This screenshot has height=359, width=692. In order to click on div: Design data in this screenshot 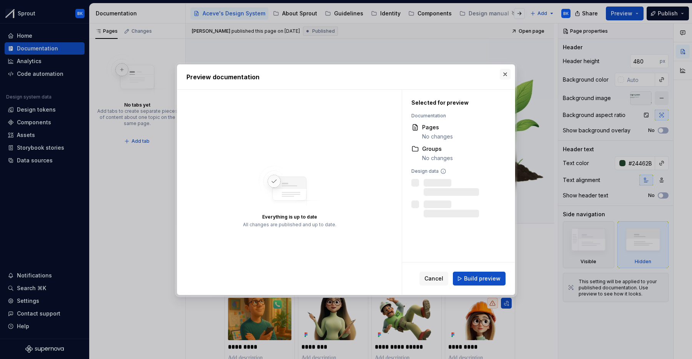, I will do `click(457, 171)`.